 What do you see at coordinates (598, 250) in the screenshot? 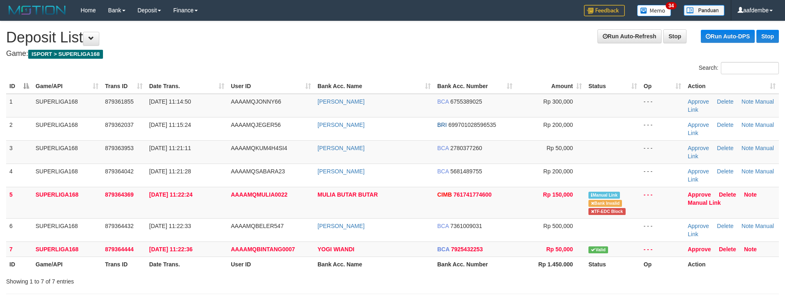
I see `span: Valid transaction` at bounding box center [598, 250].